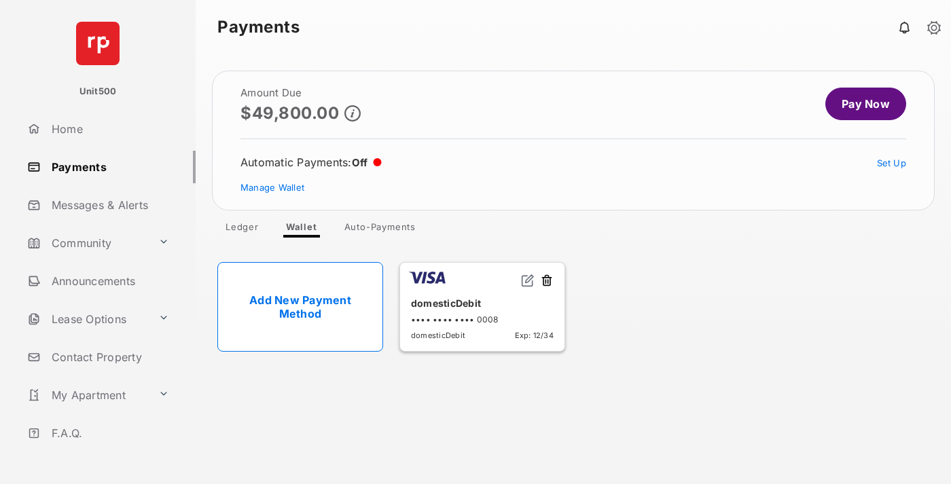 The width and height of the screenshot is (951, 484). What do you see at coordinates (272, 187) in the screenshot?
I see `a: Manage Wallet` at bounding box center [272, 187].